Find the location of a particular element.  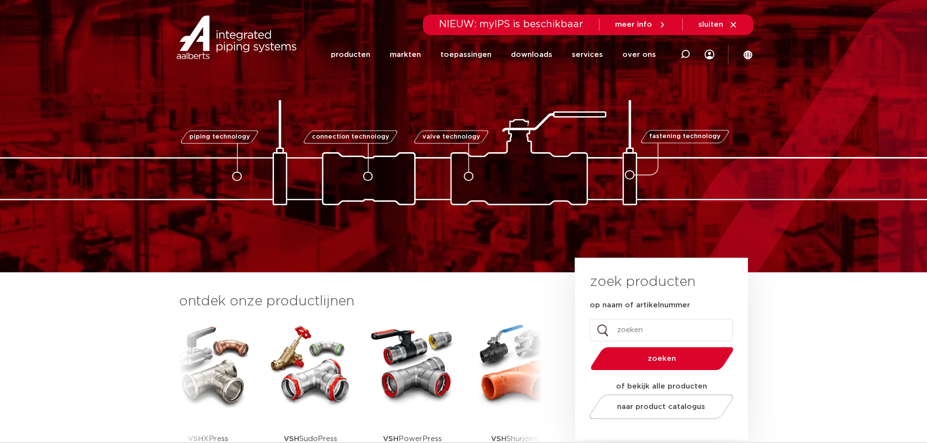

a: markten is located at coordinates (405, 55).